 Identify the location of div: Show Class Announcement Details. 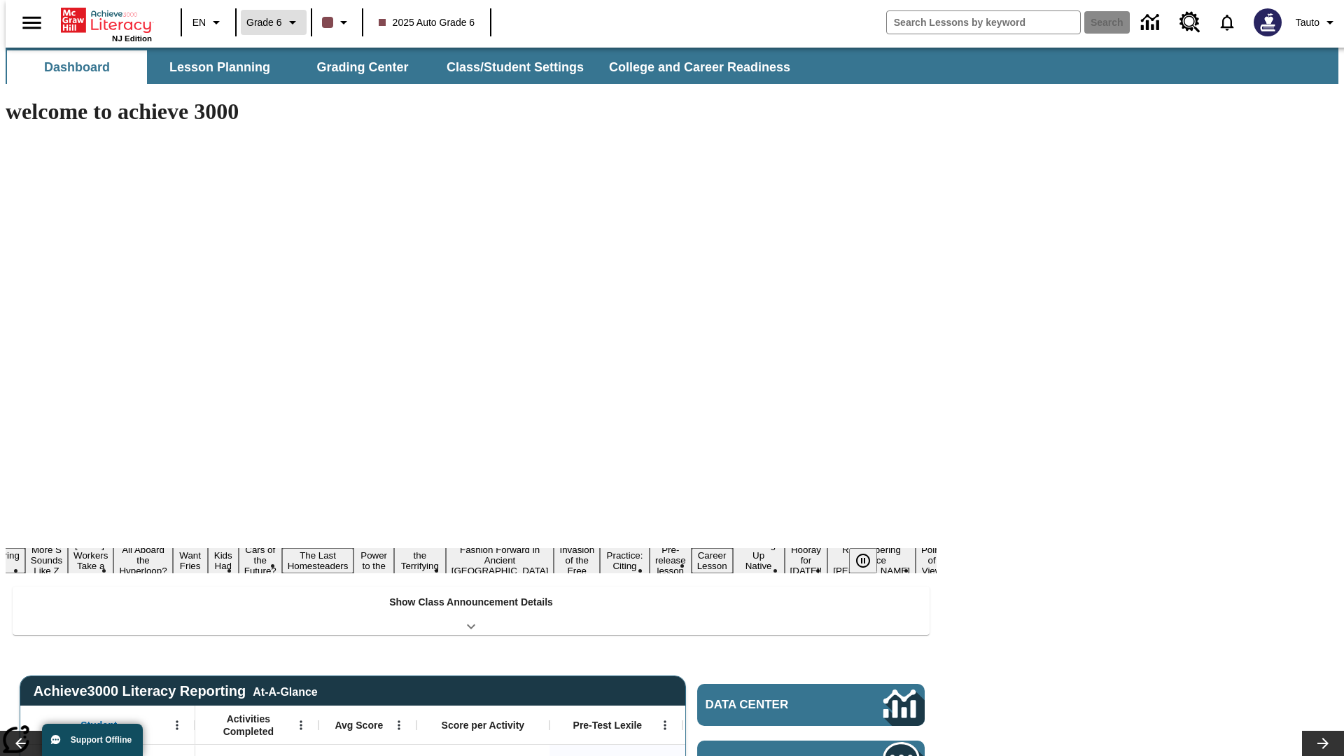
(471, 610).